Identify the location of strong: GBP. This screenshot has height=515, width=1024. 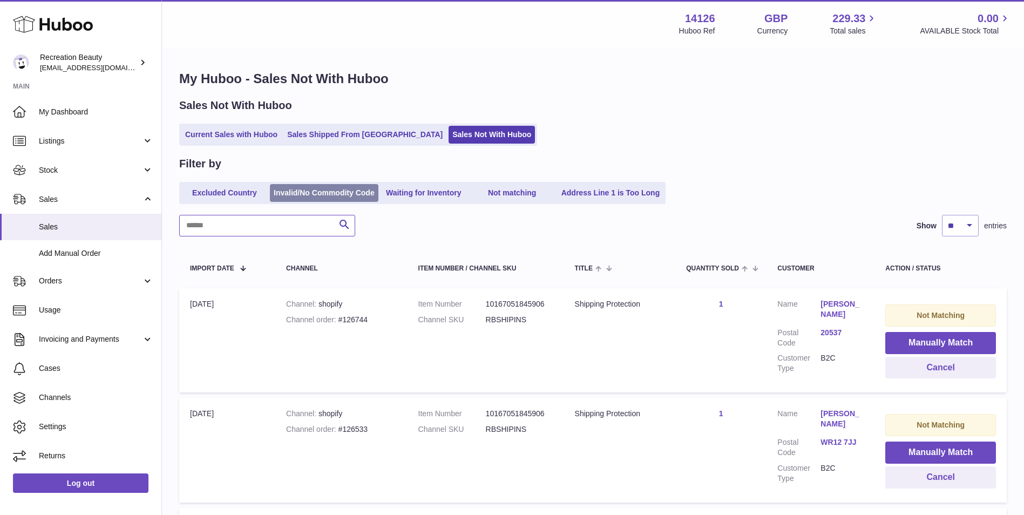
(776, 18).